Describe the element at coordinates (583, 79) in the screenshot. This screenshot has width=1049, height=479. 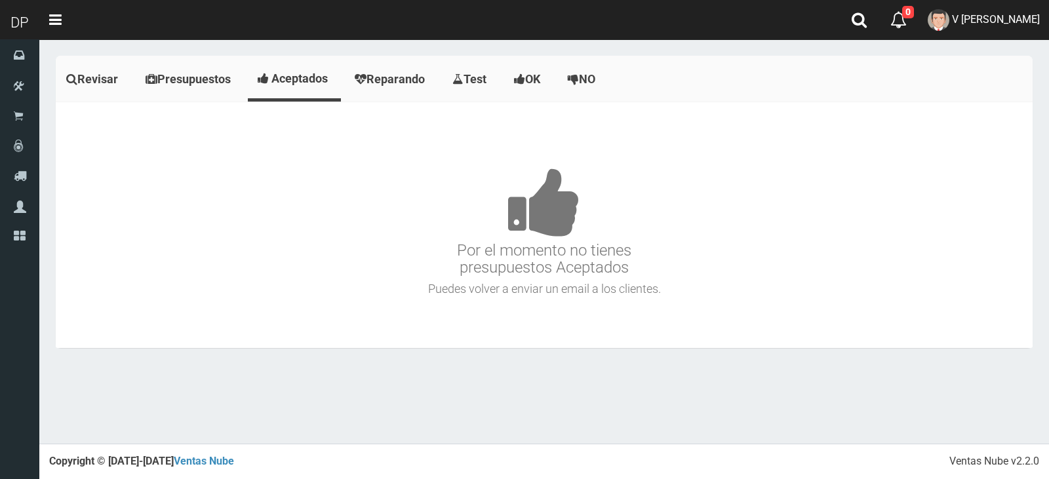
I see `a: NO` at that location.